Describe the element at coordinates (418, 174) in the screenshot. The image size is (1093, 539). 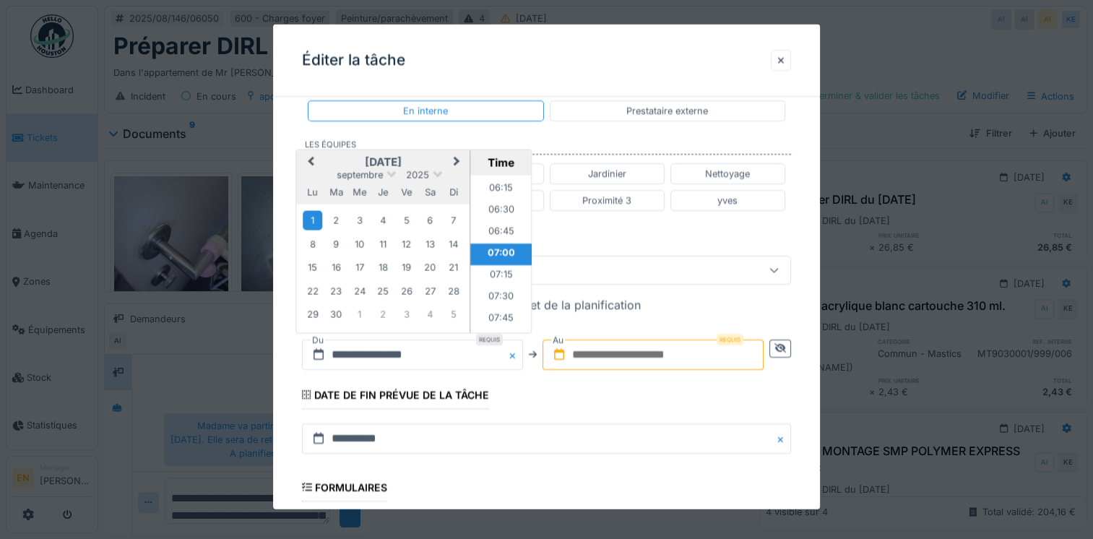
I see `span: 2025` at that location.